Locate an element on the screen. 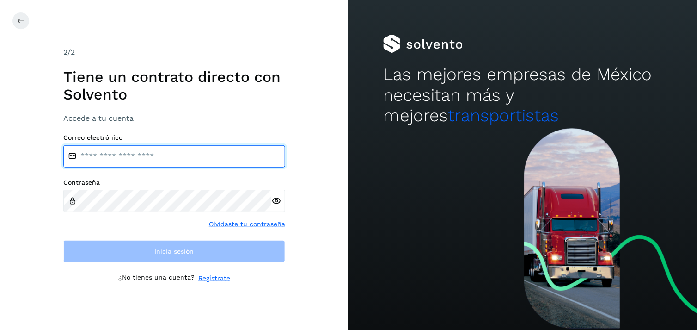 The image size is (697, 330). h2: Las mejores empresas de México necesitan más y mejores is located at coordinates (522, 95).